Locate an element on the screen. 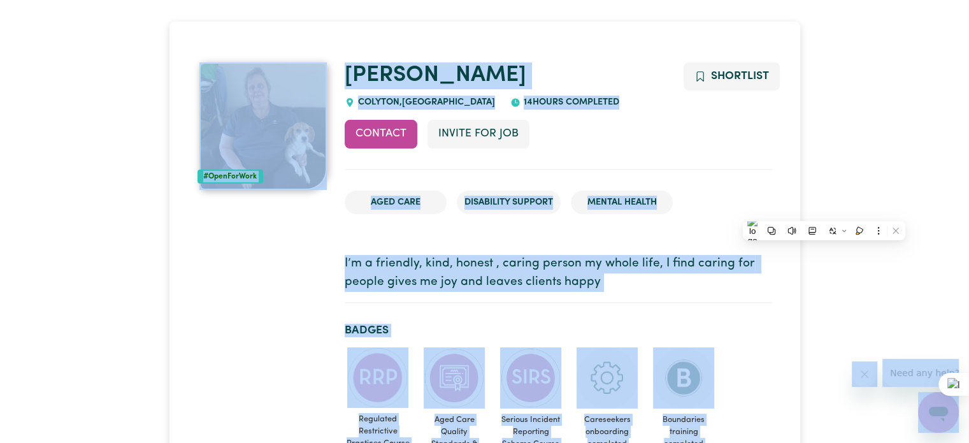 The width and height of the screenshot is (969, 443). span: 14 hours completed is located at coordinates (570, 102).